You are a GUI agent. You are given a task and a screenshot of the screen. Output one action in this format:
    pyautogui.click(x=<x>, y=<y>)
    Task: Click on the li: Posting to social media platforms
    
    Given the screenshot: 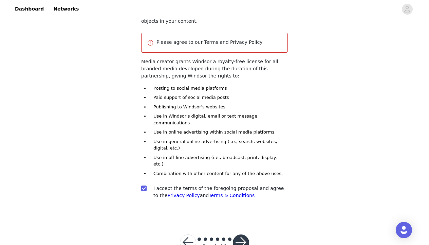 What is the action you would take?
    pyautogui.click(x=219, y=88)
    